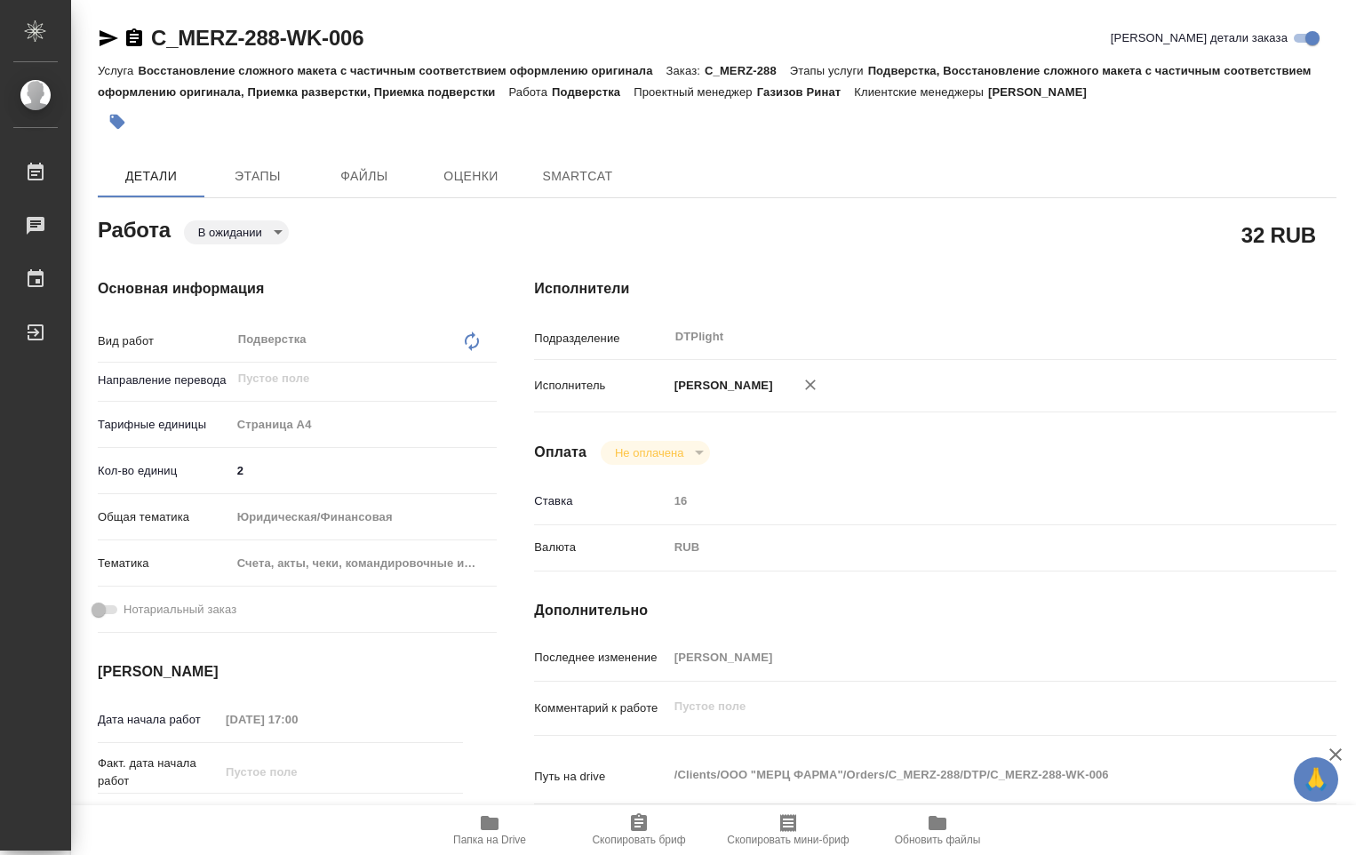 Image resolution: width=1356 pixels, height=855 pixels. Describe the element at coordinates (158, 818) in the screenshot. I see `p: Срок завершения работ` at that location.